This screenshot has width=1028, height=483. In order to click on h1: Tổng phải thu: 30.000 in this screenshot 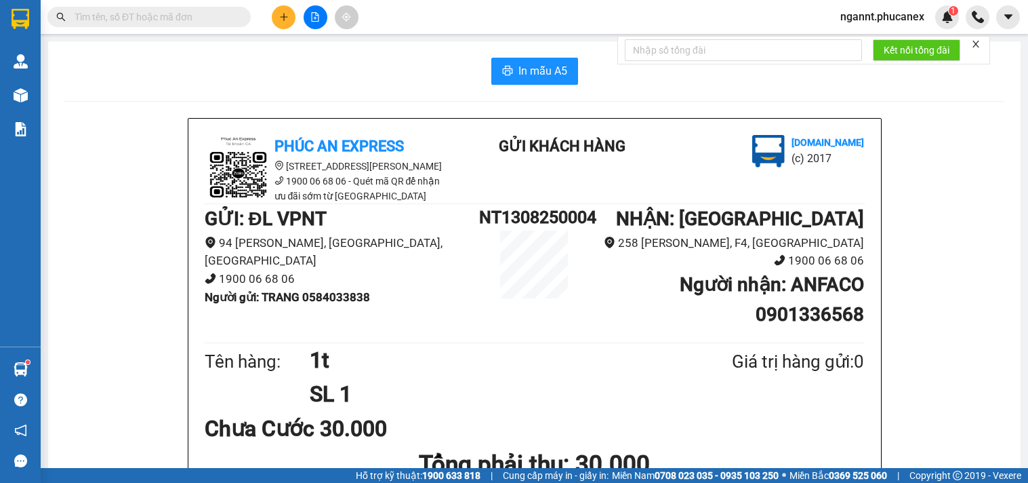, I will do `click(535, 464)`.